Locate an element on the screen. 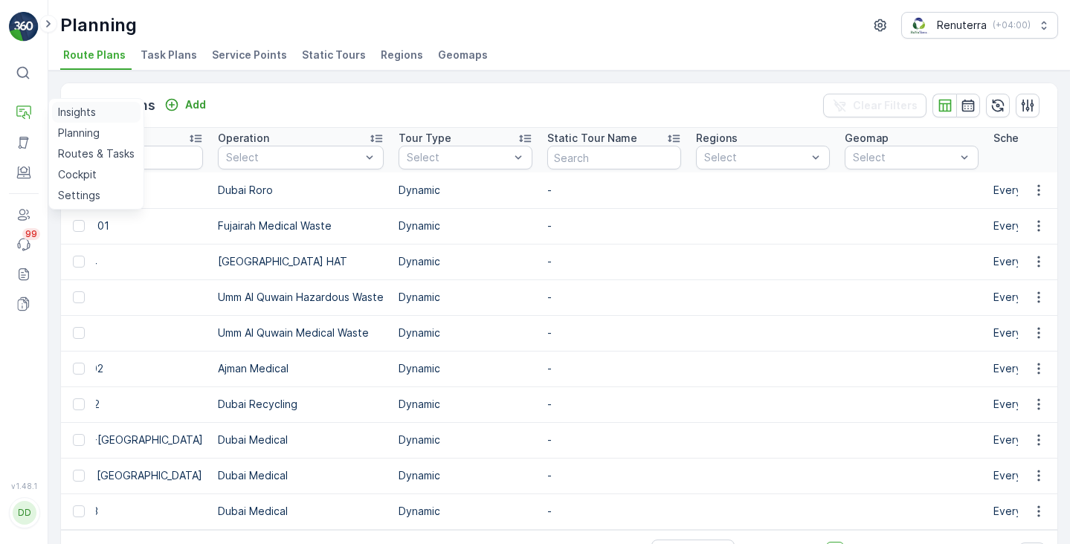 This screenshot has width=1070, height=544. p: Geomap is located at coordinates (866, 138).